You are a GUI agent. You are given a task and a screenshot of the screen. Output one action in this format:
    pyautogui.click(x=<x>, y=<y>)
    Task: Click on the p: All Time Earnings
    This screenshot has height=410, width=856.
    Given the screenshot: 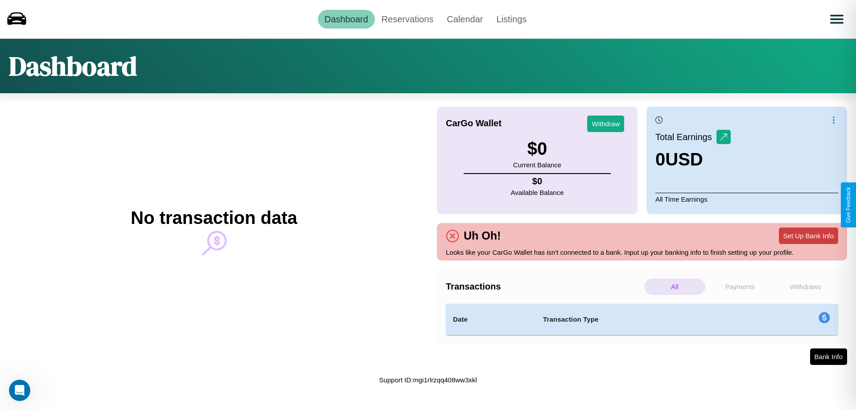 What is the action you would take?
    pyautogui.click(x=747, y=199)
    